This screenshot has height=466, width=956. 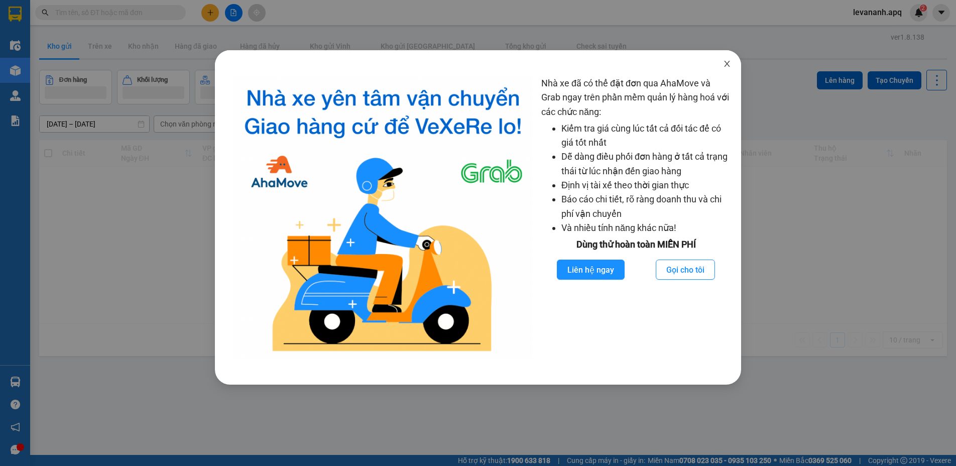 What do you see at coordinates (591, 270) in the screenshot?
I see `button: Liên hệ ngay` at bounding box center [591, 270].